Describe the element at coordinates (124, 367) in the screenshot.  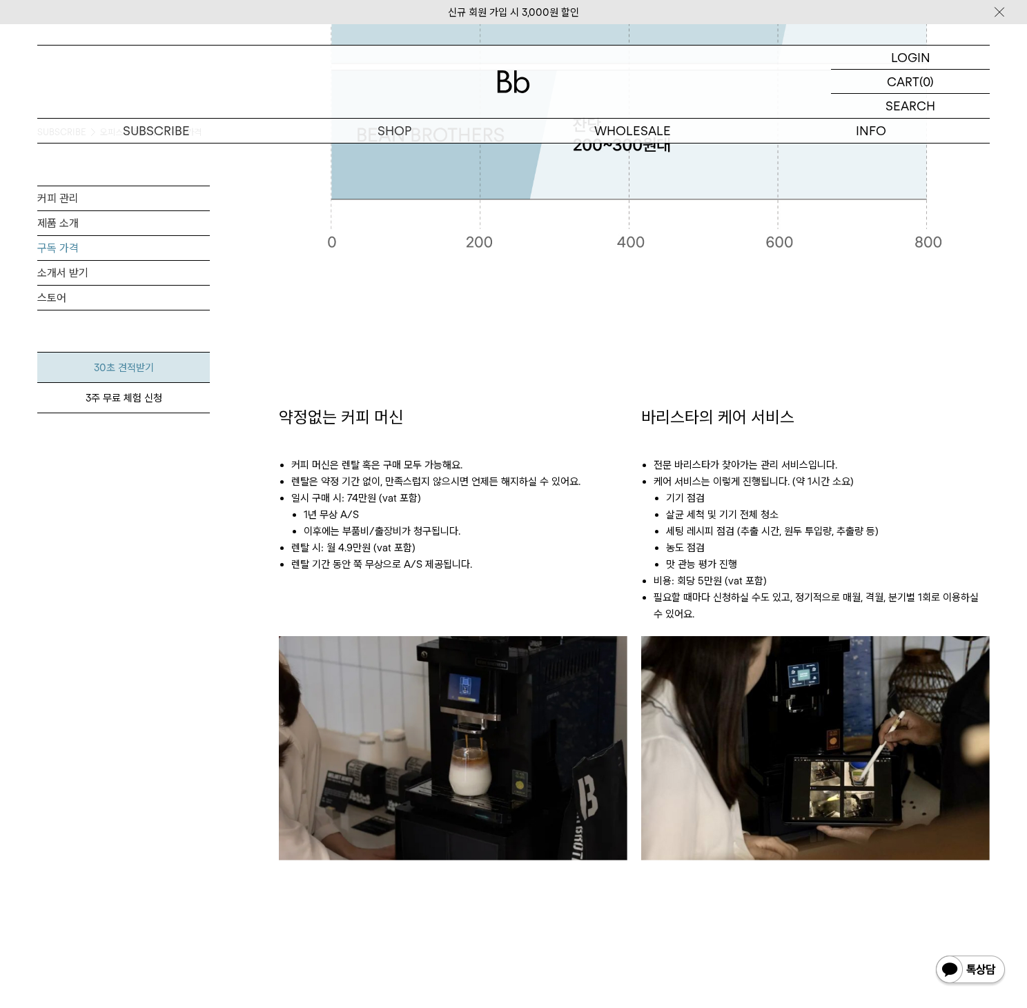
I see `a: 30초 견적받기` at that location.